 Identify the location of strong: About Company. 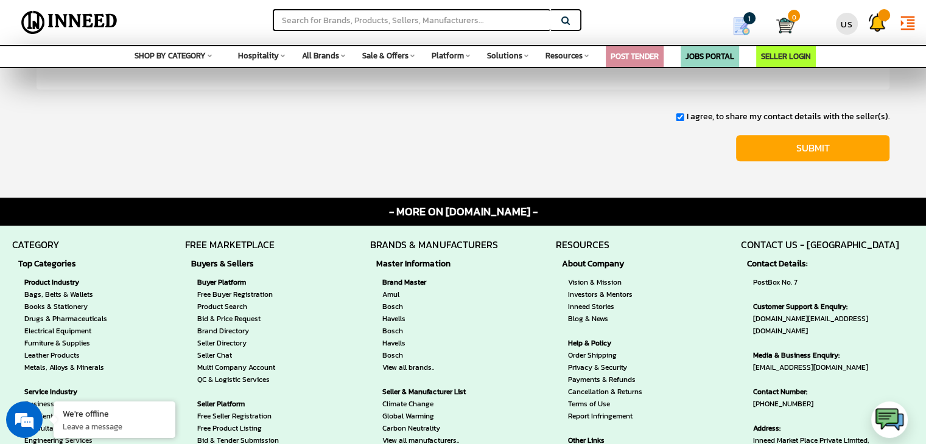
(605, 264).